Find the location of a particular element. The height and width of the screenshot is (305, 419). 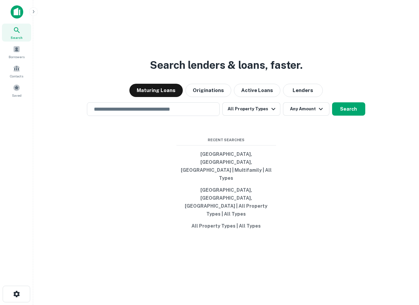

a: Search is located at coordinates (17, 33).